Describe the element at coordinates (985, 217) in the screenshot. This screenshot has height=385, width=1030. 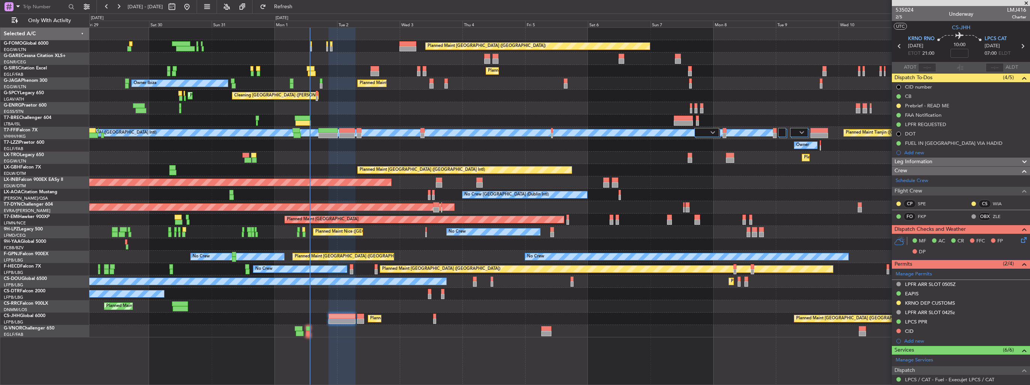
I see `div: OBX` at that location.